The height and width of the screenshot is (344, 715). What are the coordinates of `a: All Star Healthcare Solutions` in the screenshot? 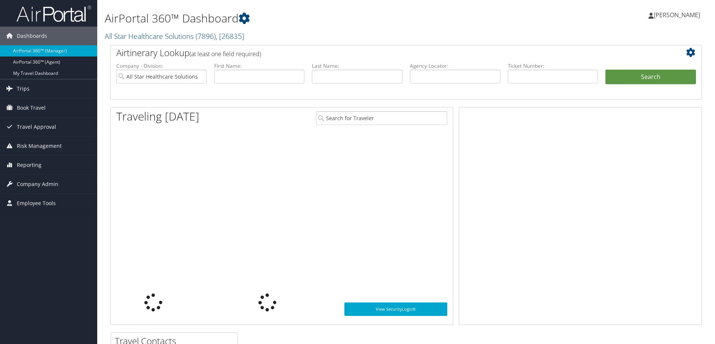 It's located at (174, 36).